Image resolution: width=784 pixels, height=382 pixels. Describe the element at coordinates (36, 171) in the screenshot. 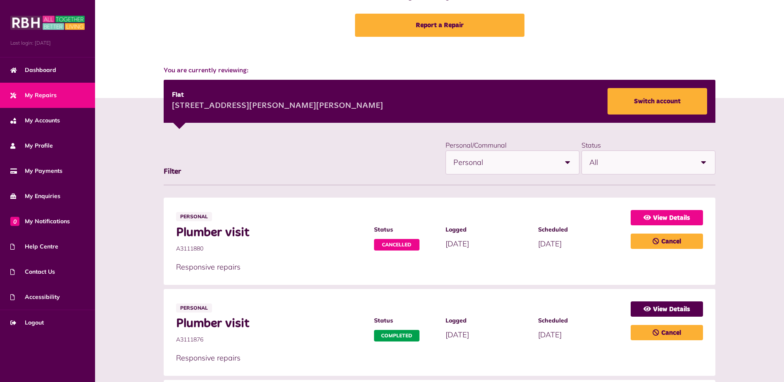

I see `span: My Payments` at that location.